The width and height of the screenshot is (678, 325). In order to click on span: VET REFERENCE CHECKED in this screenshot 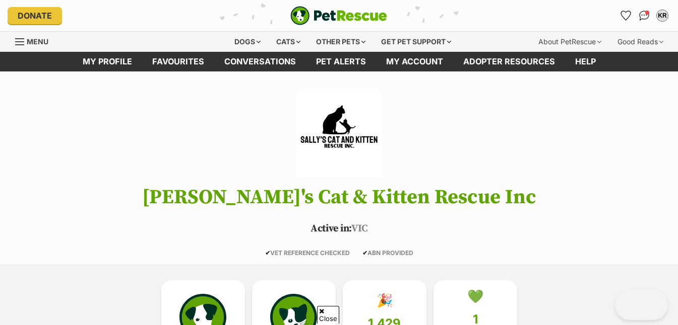, I will do `click(307, 253)`.